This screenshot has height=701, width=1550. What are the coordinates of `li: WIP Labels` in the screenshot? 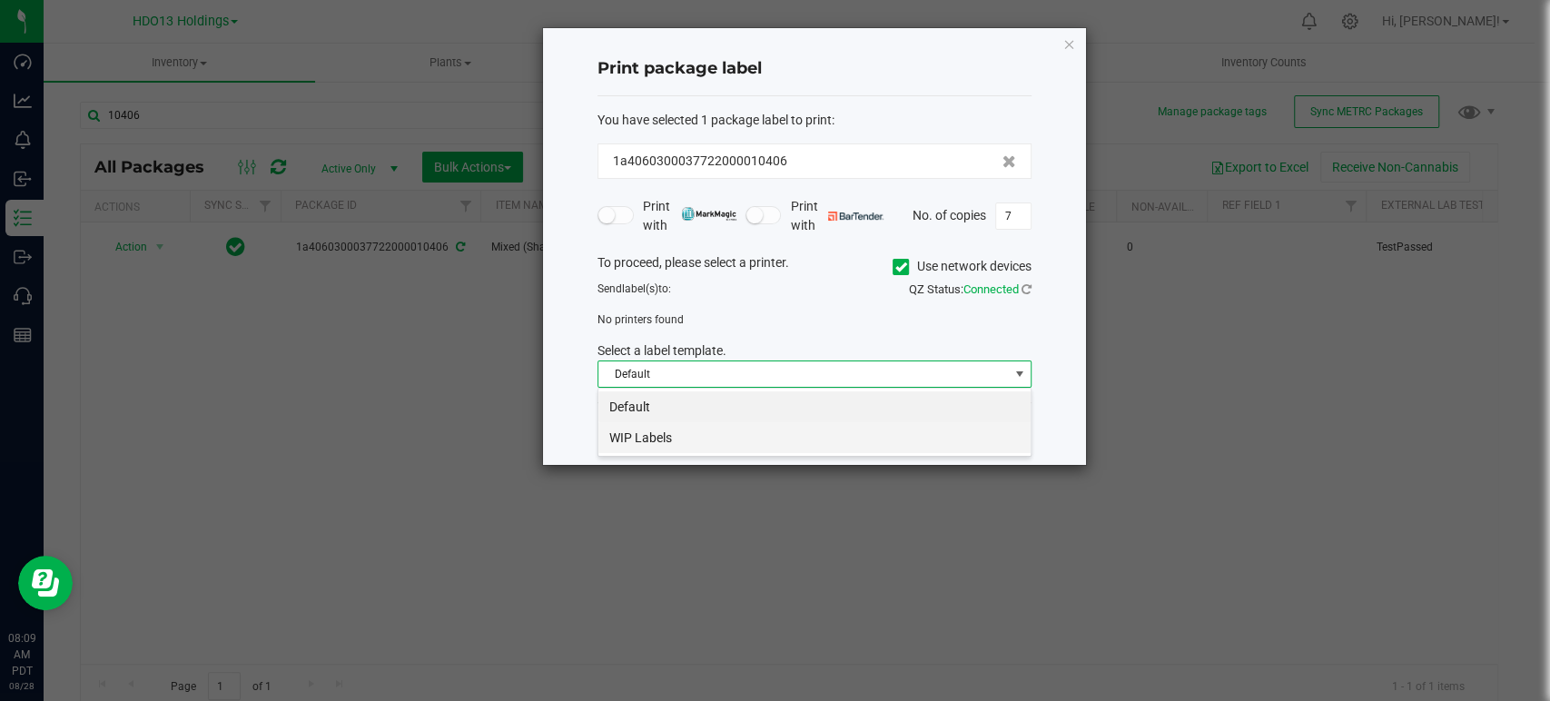 It's located at (815, 438).